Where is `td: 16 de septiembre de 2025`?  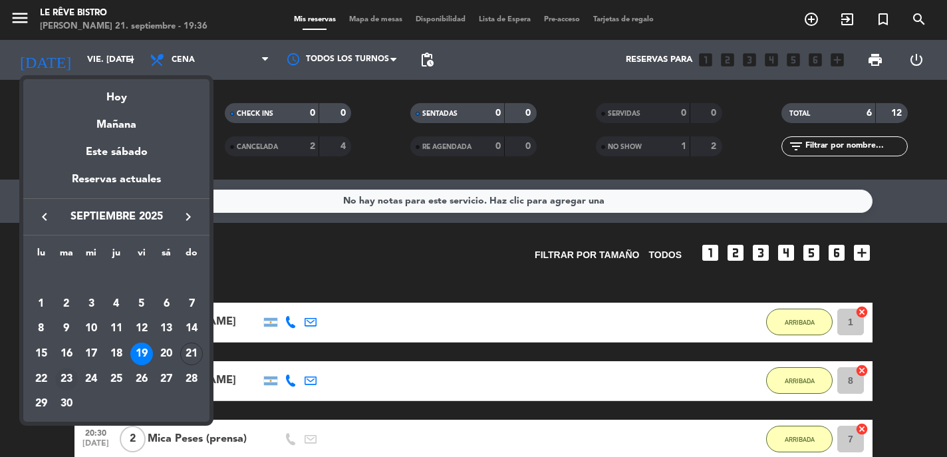 td: 16 de septiembre de 2025 is located at coordinates (66, 354).